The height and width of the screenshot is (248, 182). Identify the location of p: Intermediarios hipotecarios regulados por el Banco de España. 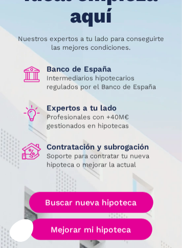
(103, 82).